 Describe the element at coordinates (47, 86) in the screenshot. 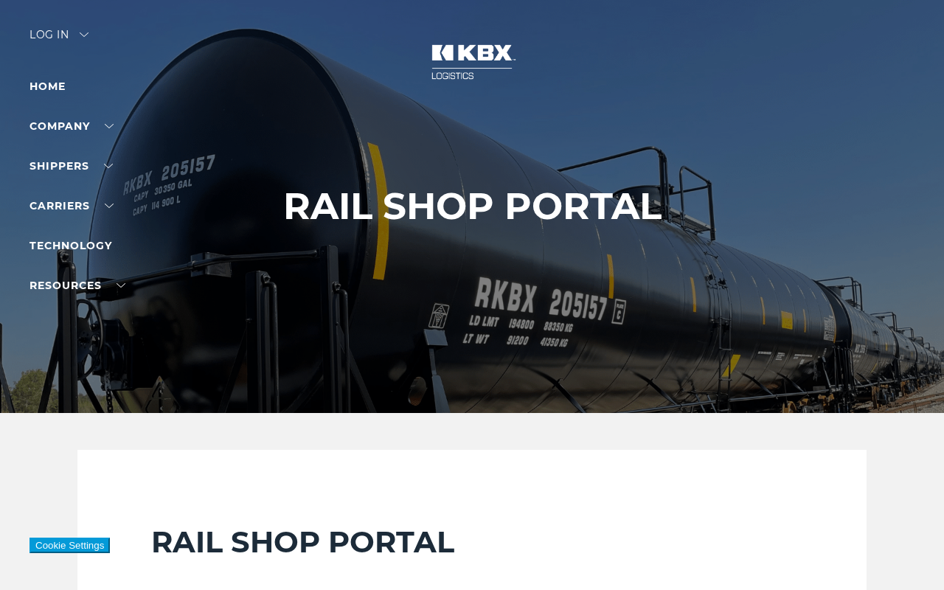

I see `a: Home` at that location.